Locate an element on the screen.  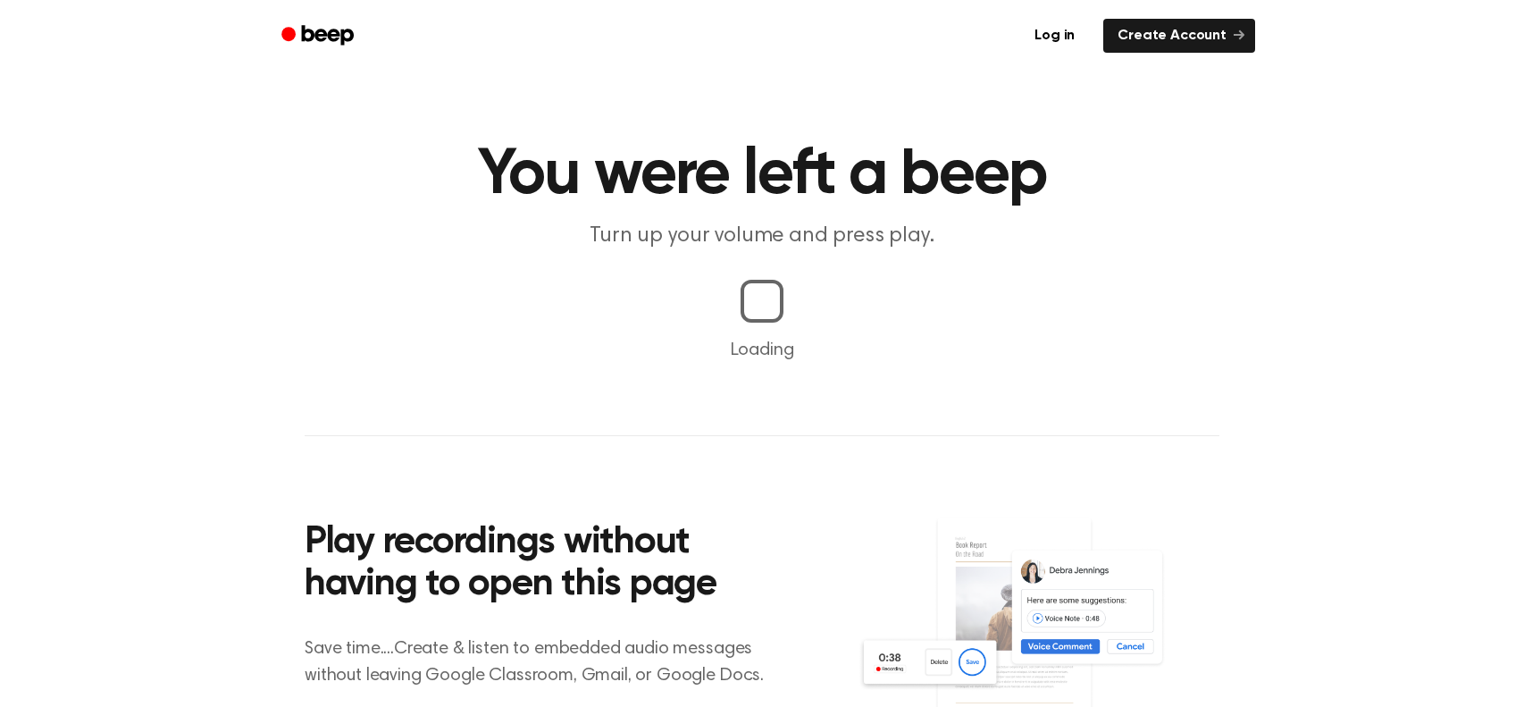
a: Log in is located at coordinates (1054, 36).